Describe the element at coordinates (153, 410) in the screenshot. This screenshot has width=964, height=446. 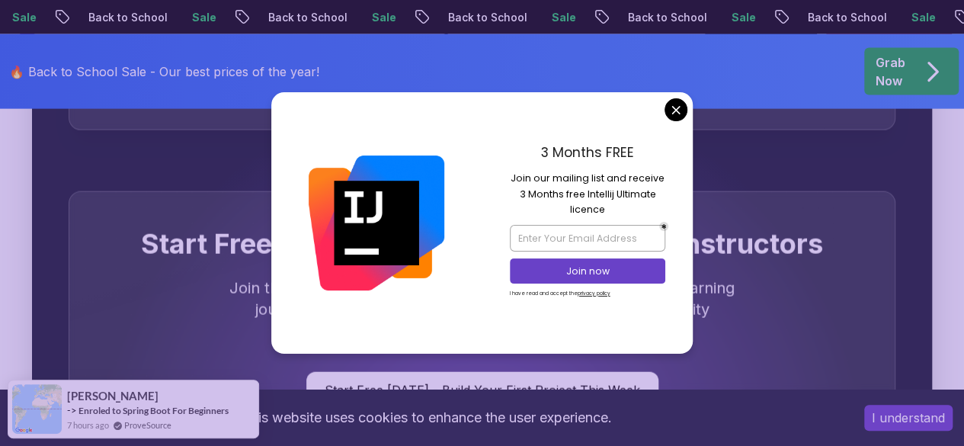
I see `a: Enroled to Spring Boot For Beginners` at that location.